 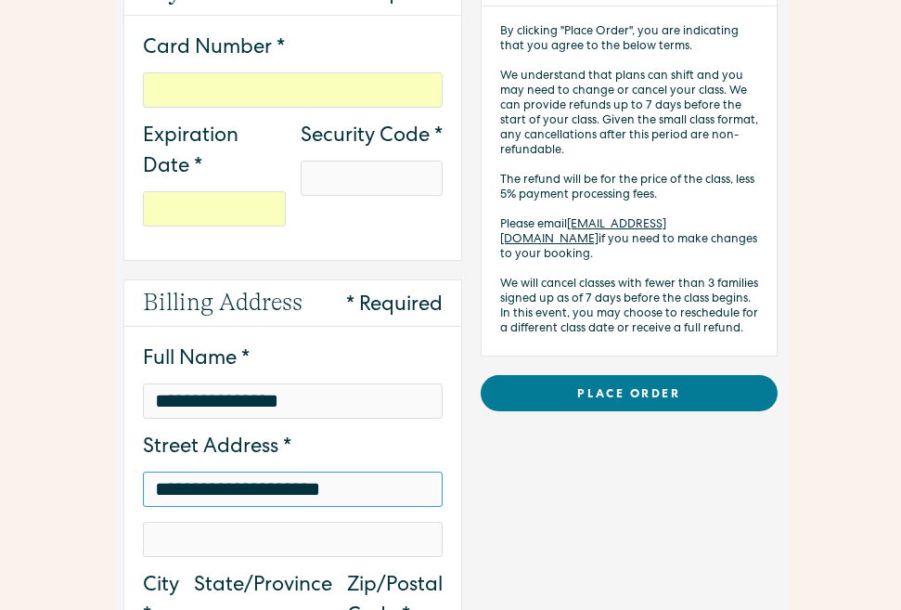 I want to click on label: Full Name *, so click(x=292, y=360).